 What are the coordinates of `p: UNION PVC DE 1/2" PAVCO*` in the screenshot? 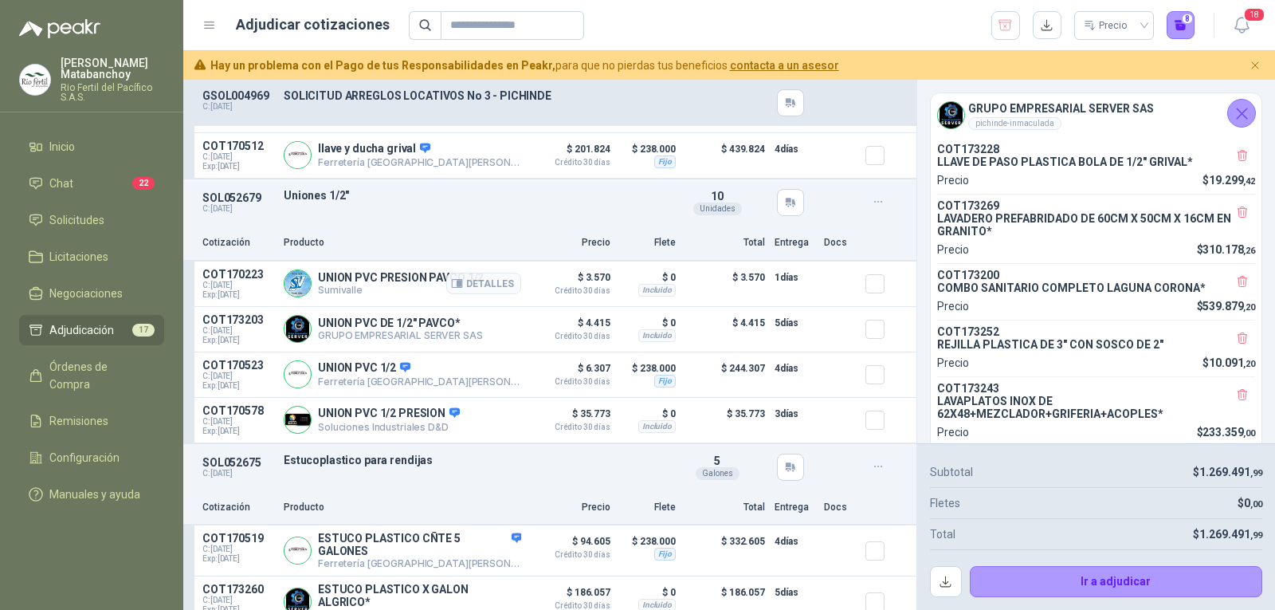 It's located at (400, 323).